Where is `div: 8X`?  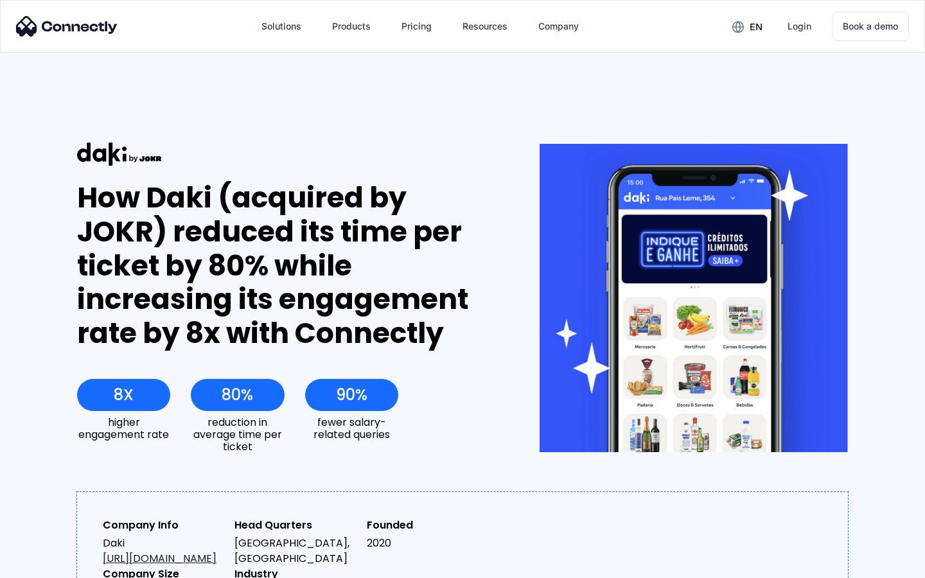
div: 8X is located at coordinates (123, 395).